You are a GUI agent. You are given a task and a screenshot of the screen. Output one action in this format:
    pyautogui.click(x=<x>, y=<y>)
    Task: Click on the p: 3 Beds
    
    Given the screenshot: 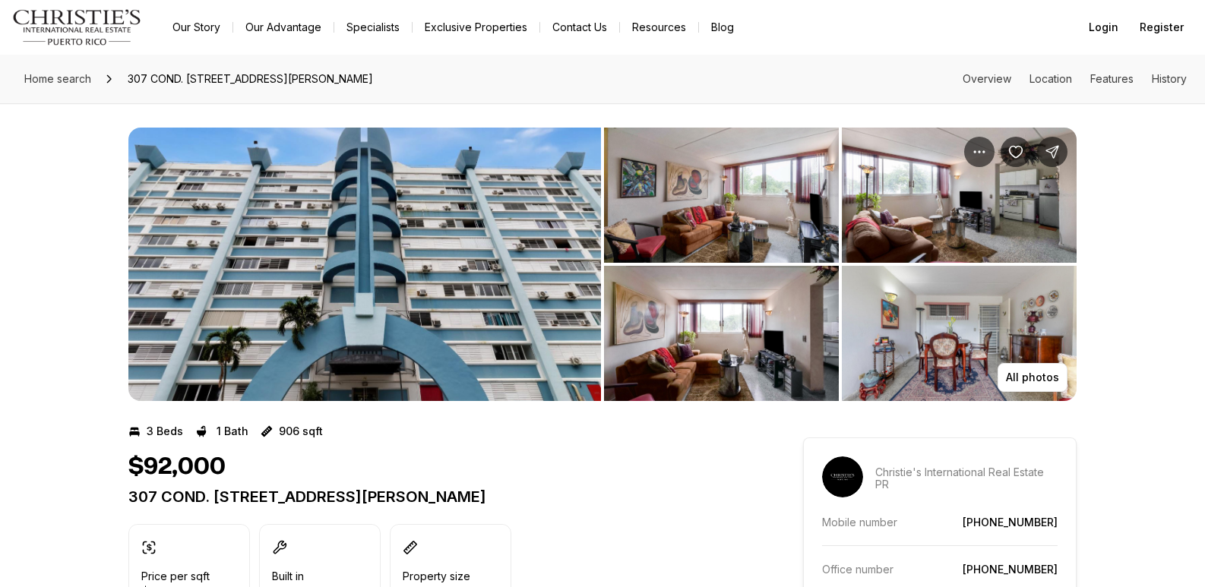 What is the action you would take?
    pyautogui.click(x=165, y=432)
    